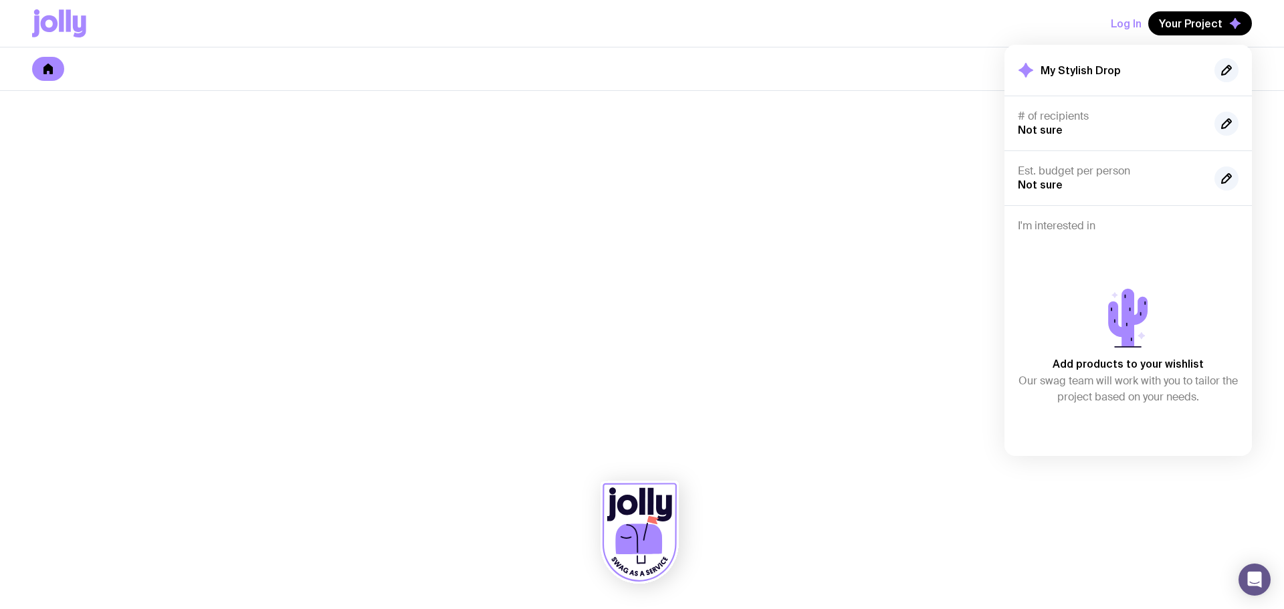  I want to click on button: Log In, so click(1126, 23).